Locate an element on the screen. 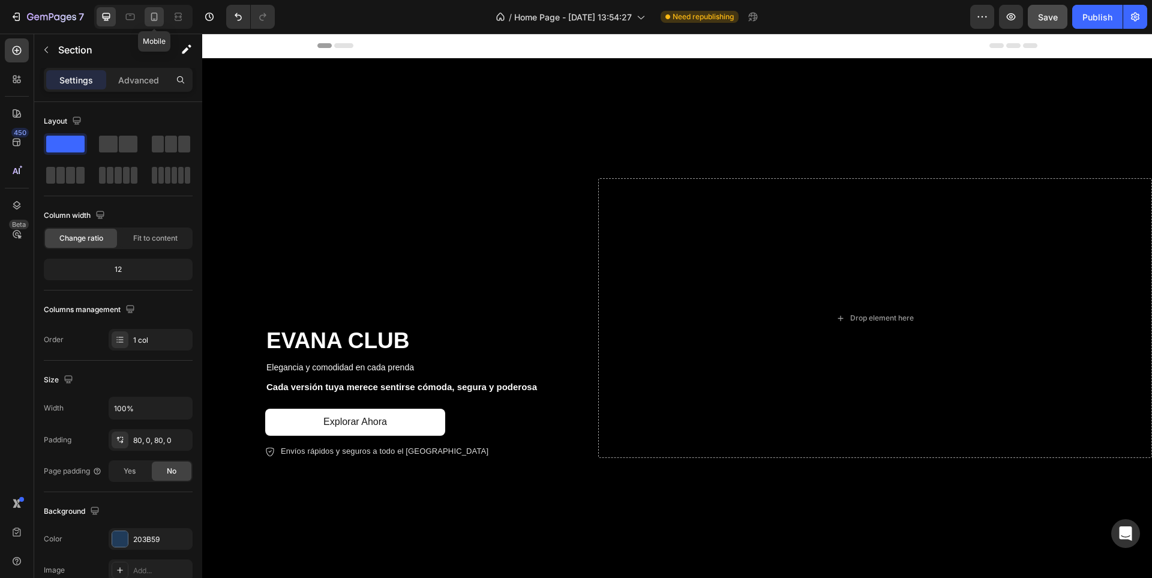 This screenshot has height=578, width=1152. a: Explorar ahora is located at coordinates (153, 388).